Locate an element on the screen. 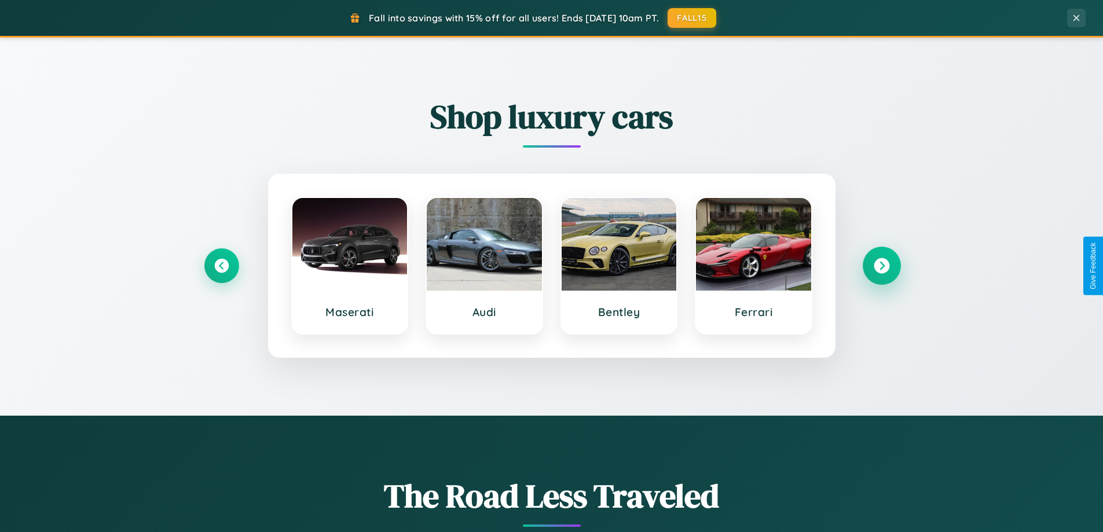 This screenshot has width=1103, height=532. h3: Maserati is located at coordinates (350, 312).